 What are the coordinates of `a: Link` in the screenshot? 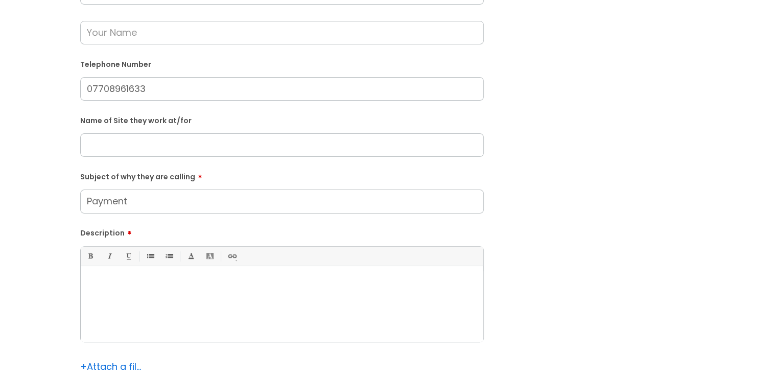 It's located at (232, 256).